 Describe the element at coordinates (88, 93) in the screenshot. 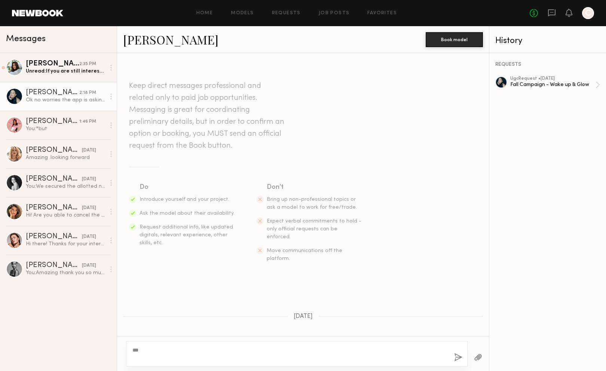

I see `div: 2:18 PM` at that location.